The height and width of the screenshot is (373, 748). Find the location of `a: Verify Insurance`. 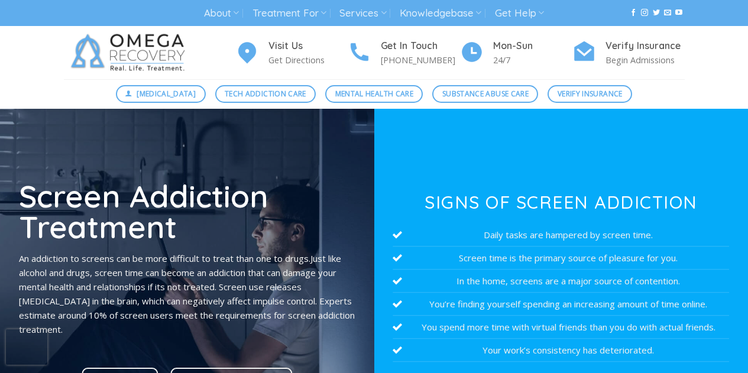

a: Verify Insurance is located at coordinates (589, 94).